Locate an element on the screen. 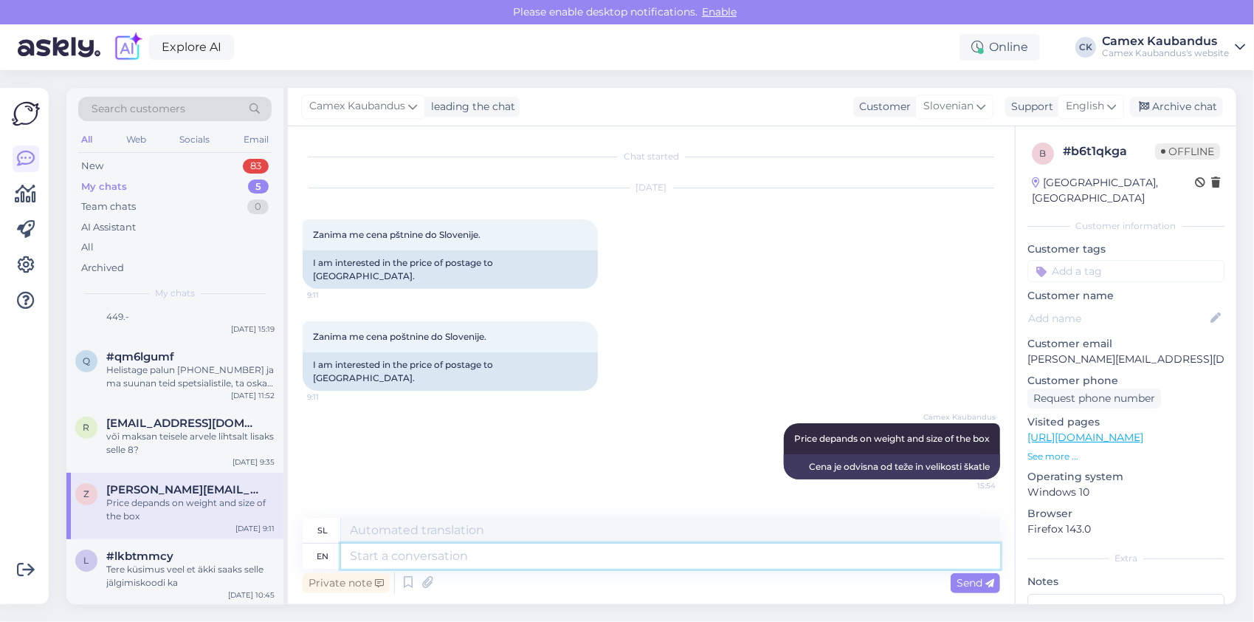  span: q is located at coordinates (86, 360).